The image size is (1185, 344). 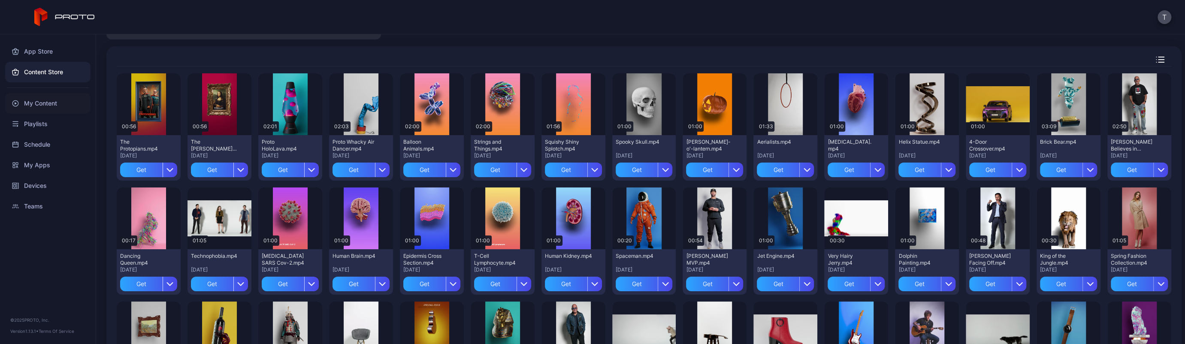 What do you see at coordinates (709, 260) in the screenshot?
I see `div: Albert Pujols MVP.mp4` at bounding box center [709, 260].